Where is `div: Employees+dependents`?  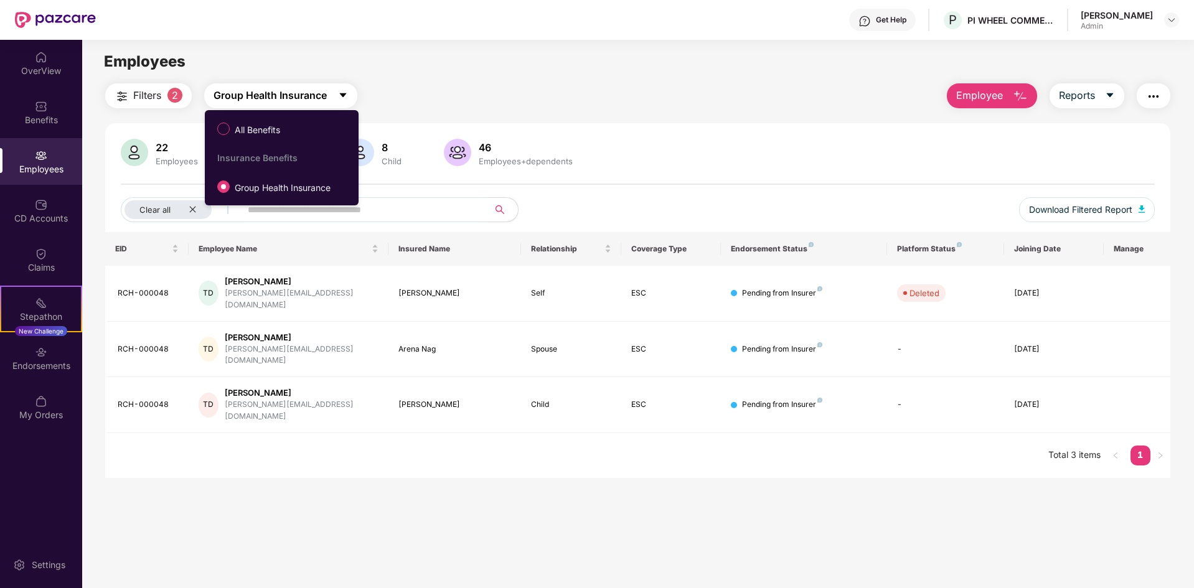 div: Employees+dependents is located at coordinates (525, 161).